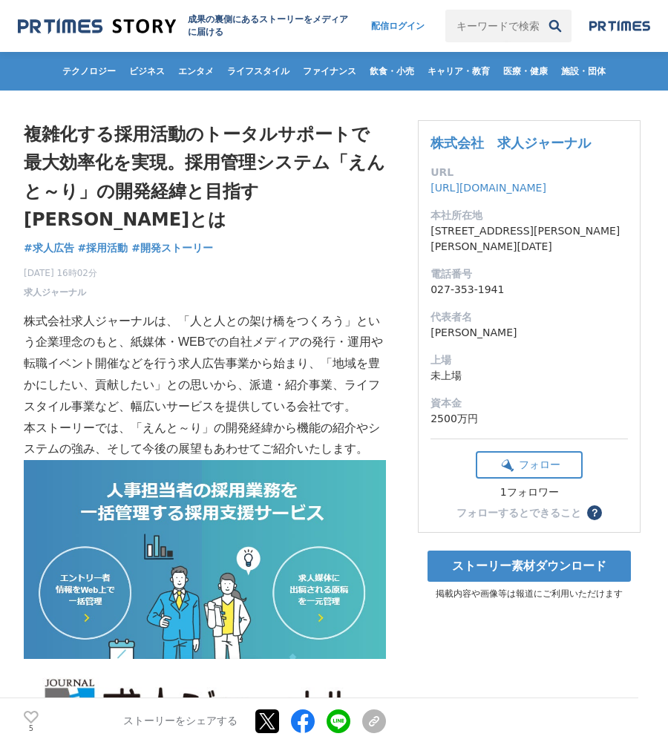  What do you see at coordinates (529, 317) in the screenshot?
I see `dt: 代表者名` at bounding box center [529, 317].